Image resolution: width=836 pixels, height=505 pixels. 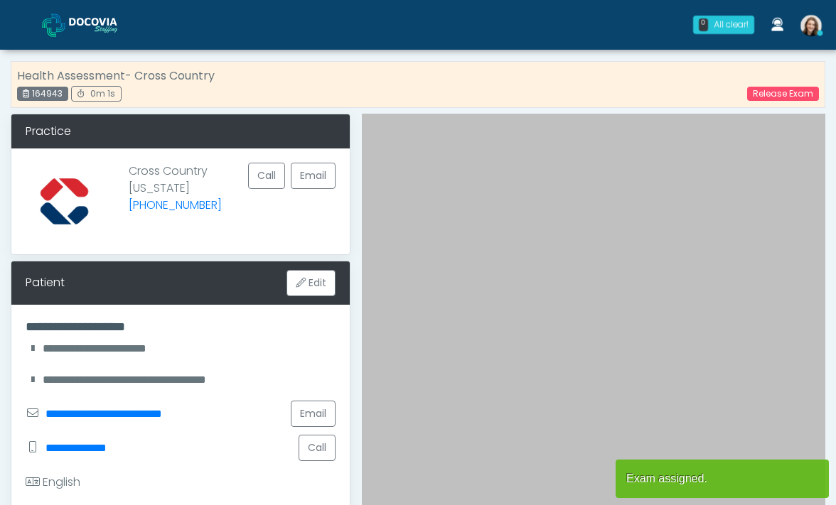 What do you see at coordinates (43, 94) in the screenshot?
I see `div: 164943` at bounding box center [43, 94].